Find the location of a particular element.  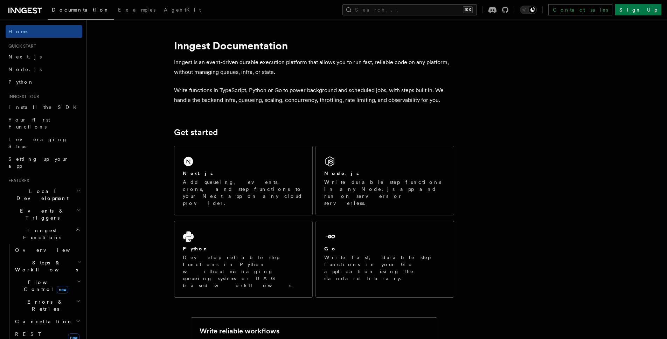

span: Inngest tour is located at coordinates (22, 97).